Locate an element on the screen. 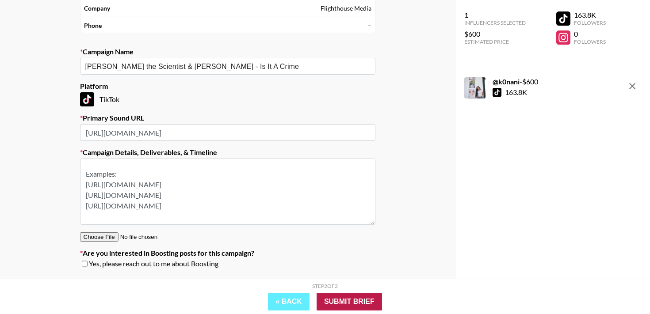  strong: Phone is located at coordinates (93, 26).